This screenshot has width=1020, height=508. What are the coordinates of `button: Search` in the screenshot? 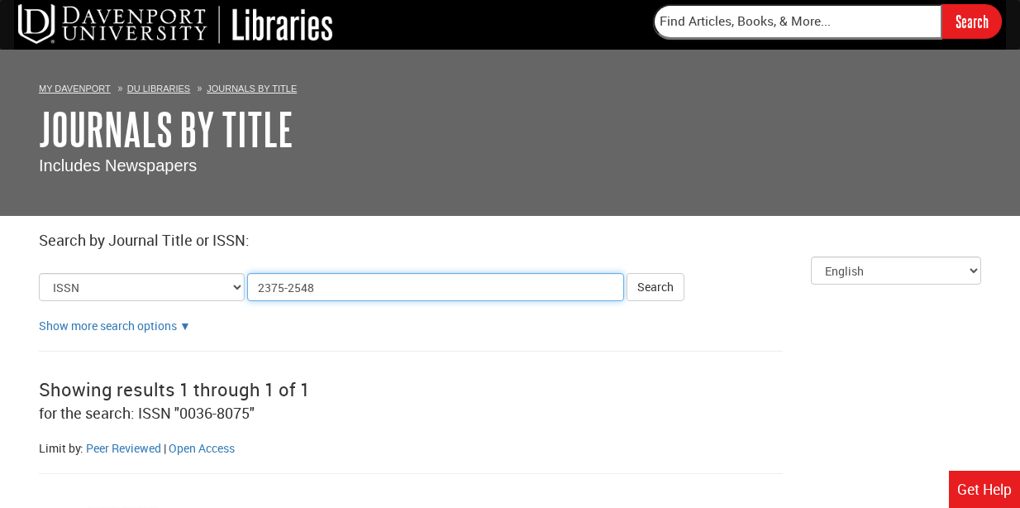 It's located at (656, 287).